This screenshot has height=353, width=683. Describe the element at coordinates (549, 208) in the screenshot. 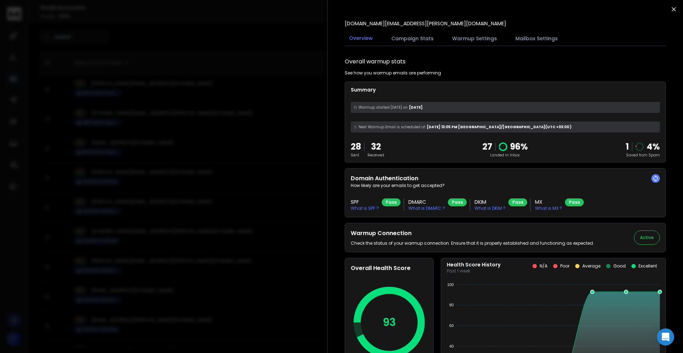

I see `p: What is MX ?` at that location.